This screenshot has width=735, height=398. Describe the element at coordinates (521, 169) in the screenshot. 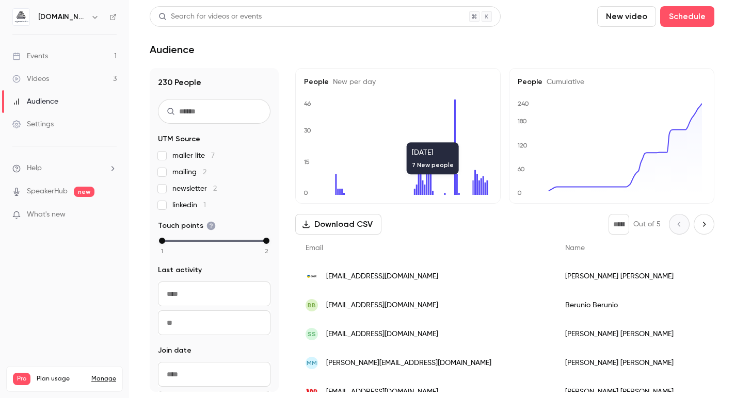

I see `text: 60` at that location.